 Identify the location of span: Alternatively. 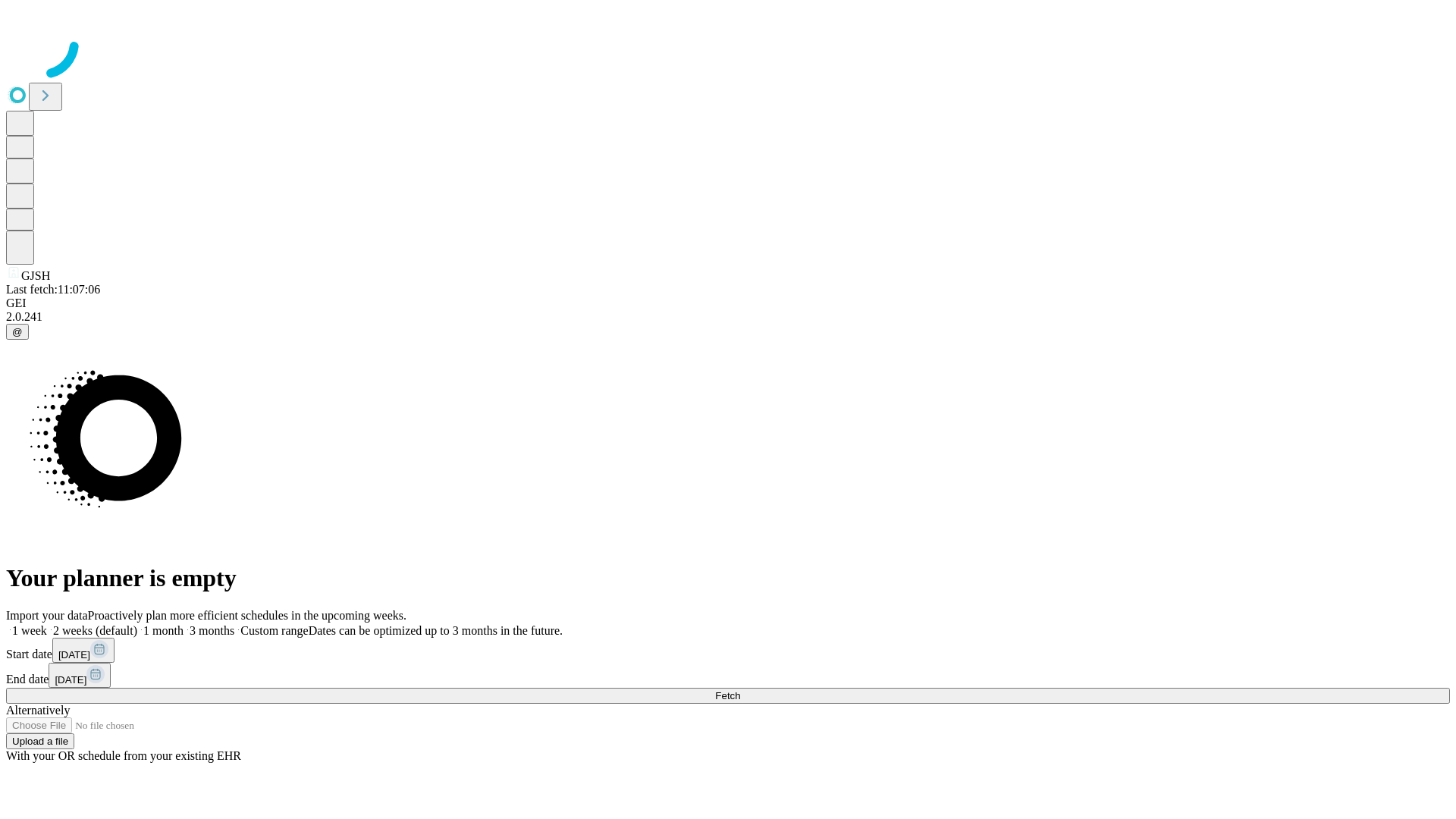
(38, 710).